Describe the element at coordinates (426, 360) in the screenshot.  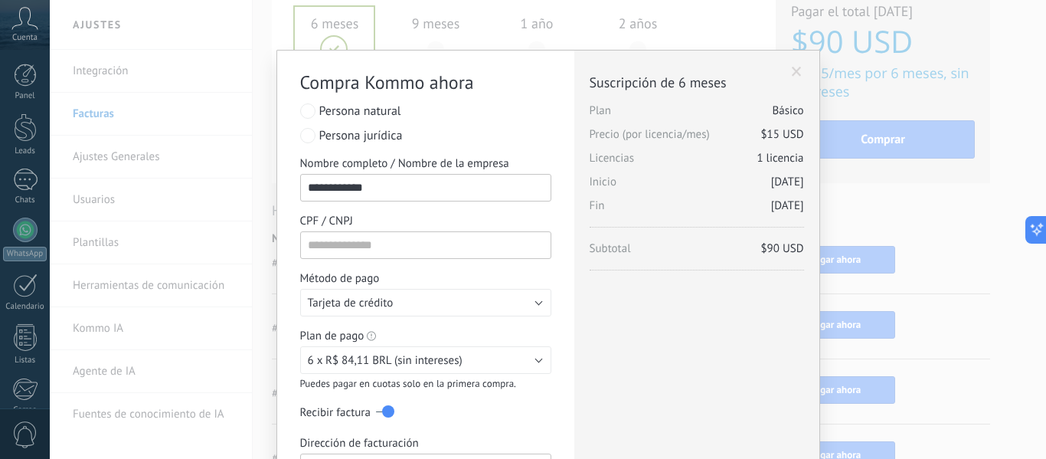
I see `button: 6 x R$ 84,11 BRL (sin intereses)` at that location.